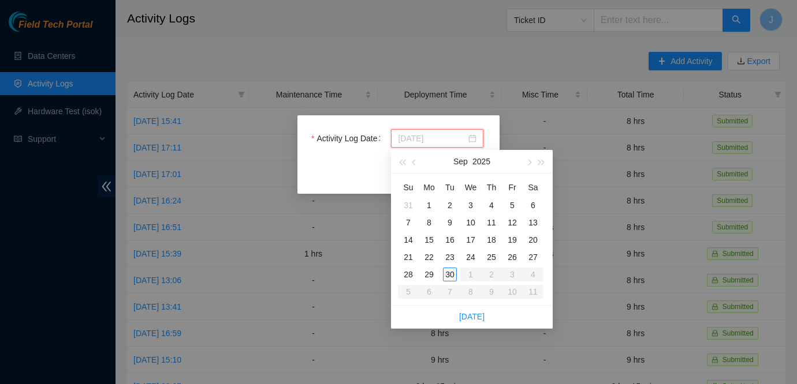  Describe the element at coordinates (429, 206) in the screenshot. I see `div: 1` at that location.